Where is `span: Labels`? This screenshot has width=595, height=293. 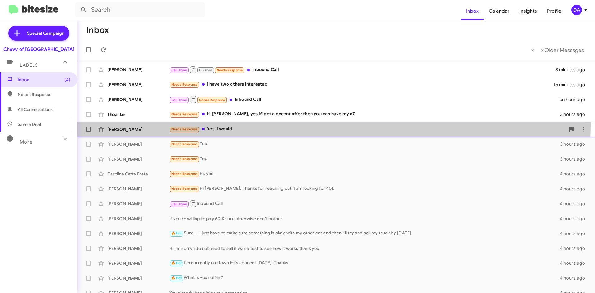
span: Labels is located at coordinates (29, 65).